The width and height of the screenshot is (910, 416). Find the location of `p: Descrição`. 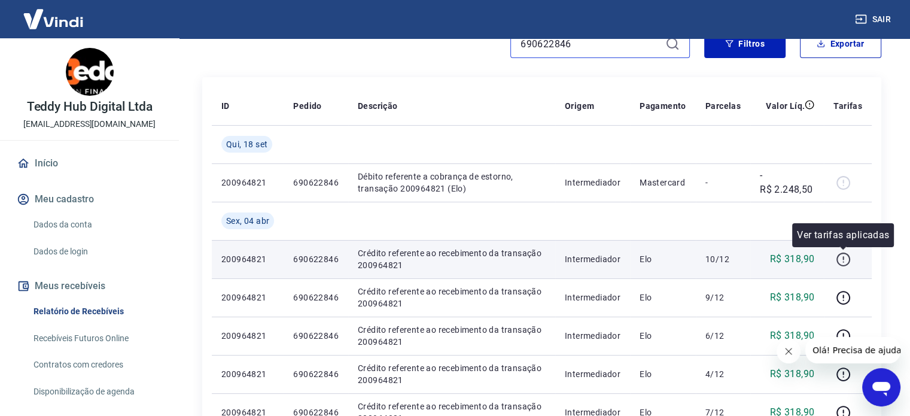

p: Descrição is located at coordinates (378, 106).